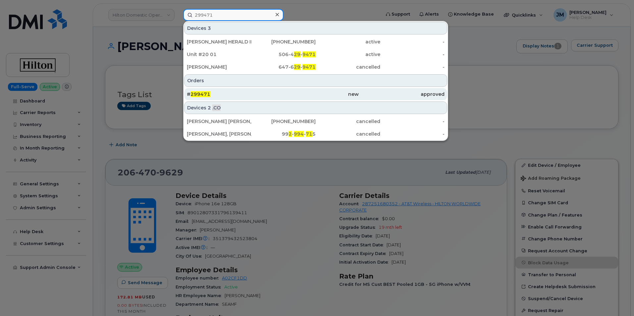  Describe the element at coordinates (201, 94) in the screenshot. I see `span: 299471` at that location.